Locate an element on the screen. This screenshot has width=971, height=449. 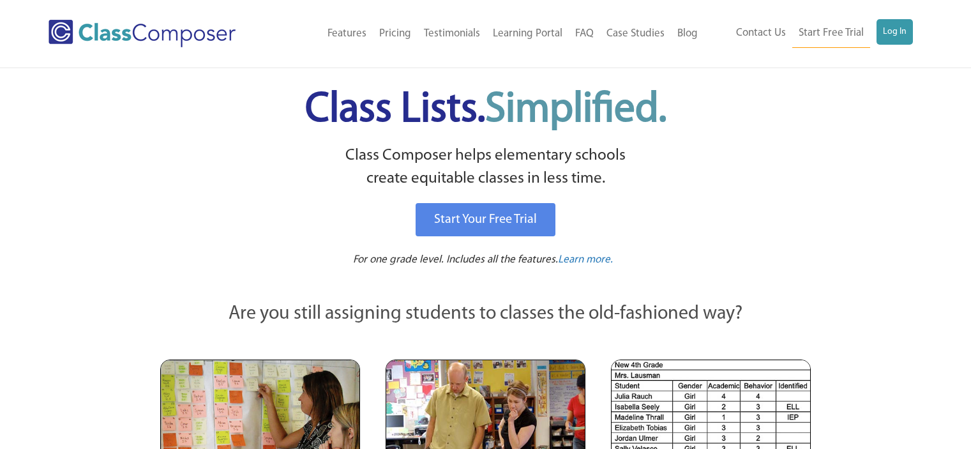
span: Learn more. is located at coordinates (585, 259).